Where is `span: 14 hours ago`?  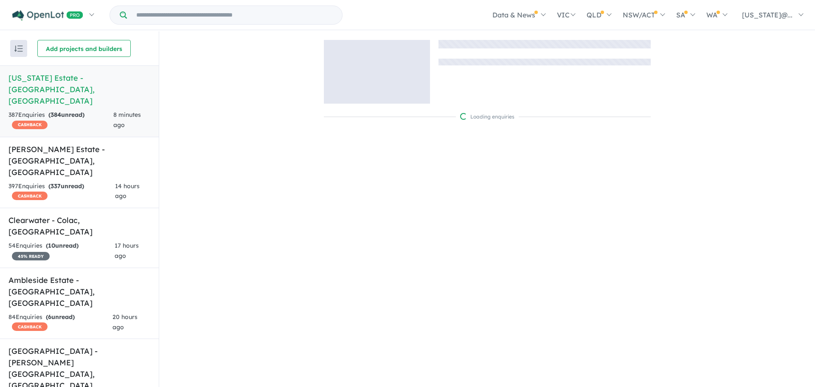
span: 14 hours ago is located at coordinates (127, 191).